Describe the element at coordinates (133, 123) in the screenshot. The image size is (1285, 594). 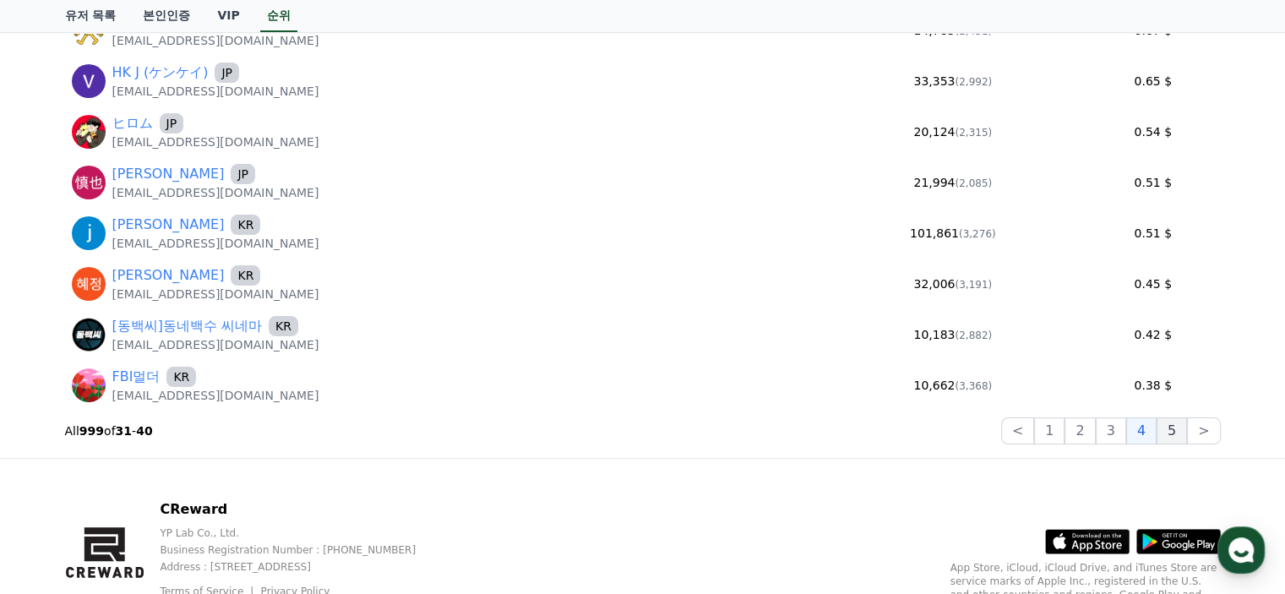
I see `a: ヒロム` at that location.